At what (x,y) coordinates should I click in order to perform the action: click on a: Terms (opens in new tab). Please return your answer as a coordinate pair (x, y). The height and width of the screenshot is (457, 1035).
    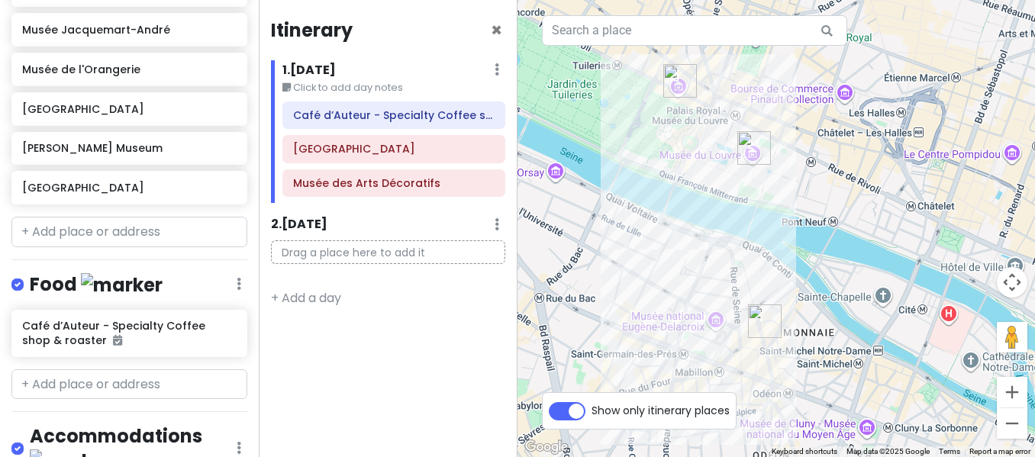
    Looking at the image, I should click on (950, 451).